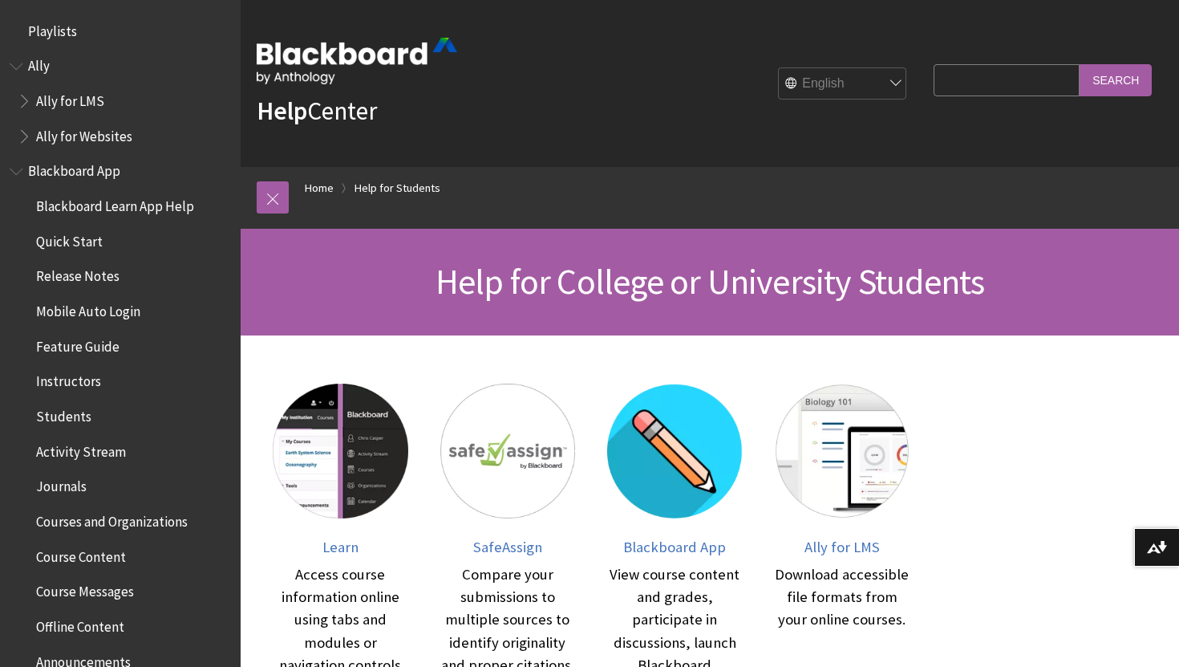 The image size is (1179, 667). Describe the element at coordinates (88, 308) in the screenshot. I see `span: Mobile Auto Login` at that location.